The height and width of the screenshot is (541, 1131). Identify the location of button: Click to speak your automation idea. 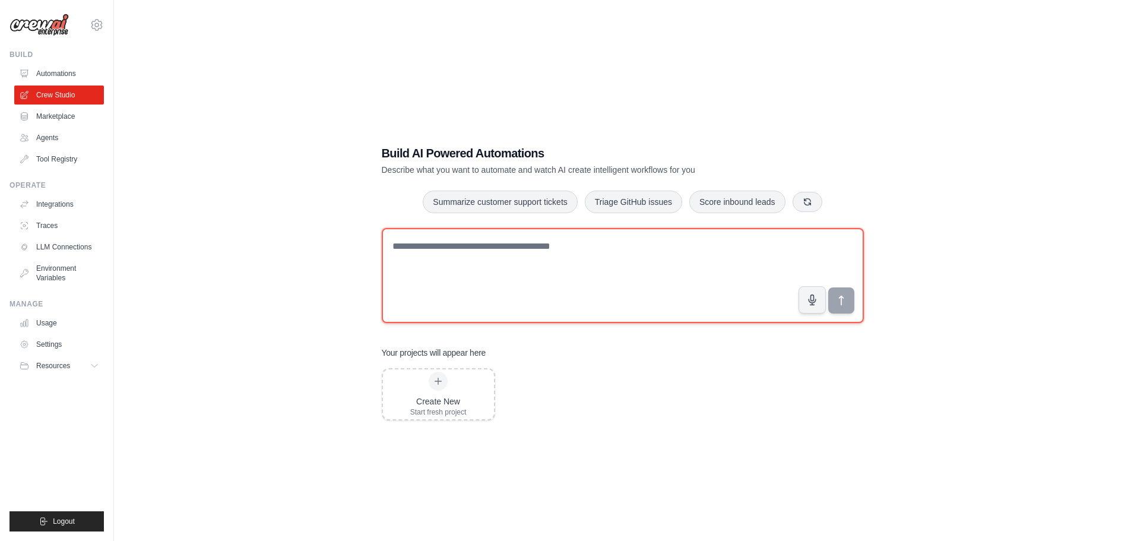
(812, 300).